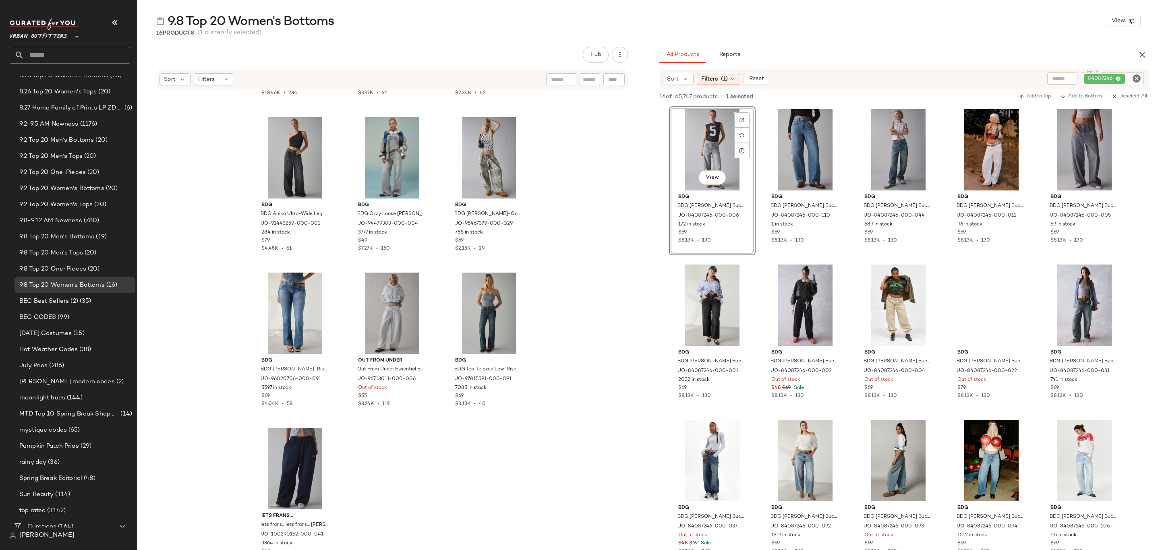  Describe the element at coordinates (776, 388) in the screenshot. I see `span: $48` at that location.